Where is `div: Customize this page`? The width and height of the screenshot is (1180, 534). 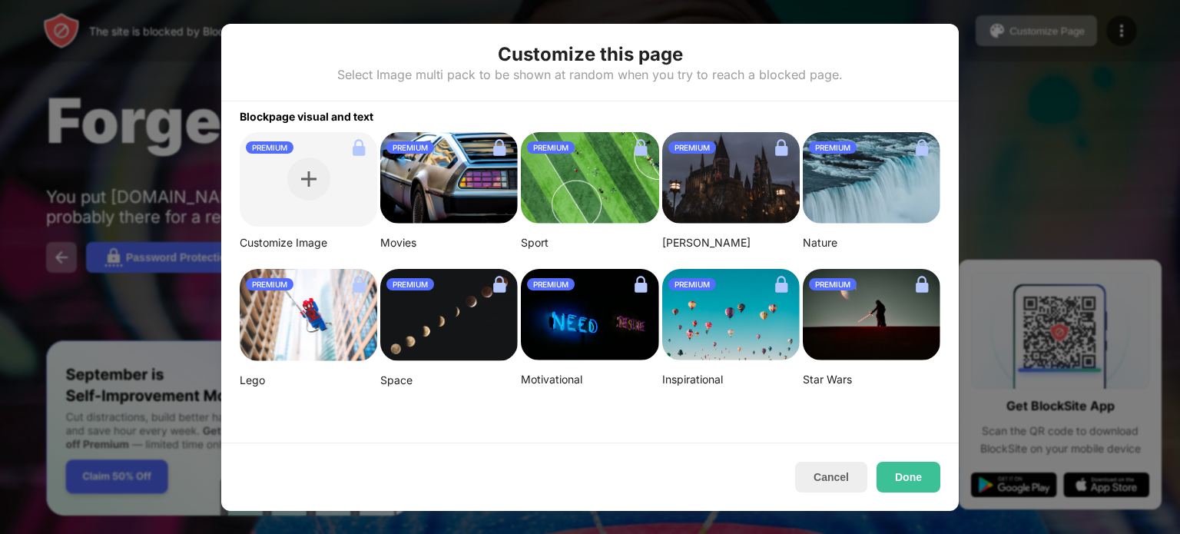 div: Customize this page is located at coordinates (590, 55).